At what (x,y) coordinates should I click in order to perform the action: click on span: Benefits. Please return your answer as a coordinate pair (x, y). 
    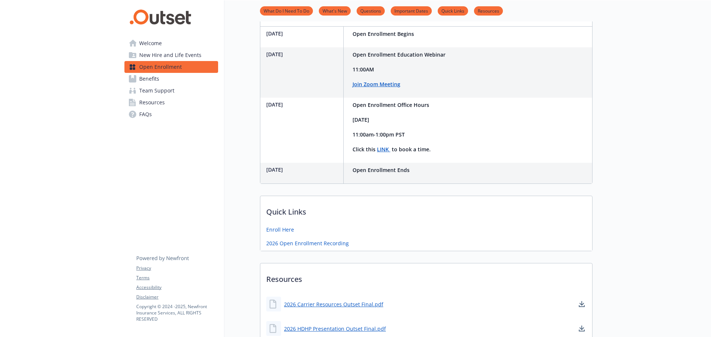
    Looking at the image, I should click on (149, 79).